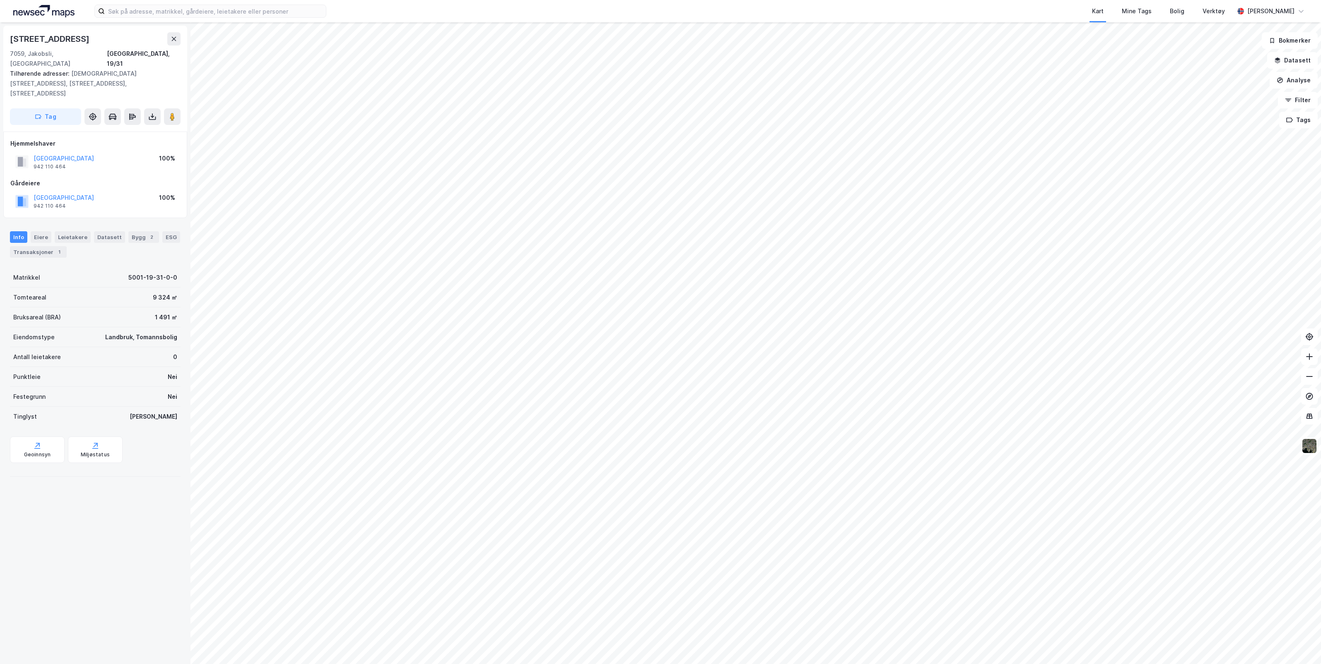  What do you see at coordinates (144, 237) in the screenshot?
I see `div: Bygg` at bounding box center [144, 237].